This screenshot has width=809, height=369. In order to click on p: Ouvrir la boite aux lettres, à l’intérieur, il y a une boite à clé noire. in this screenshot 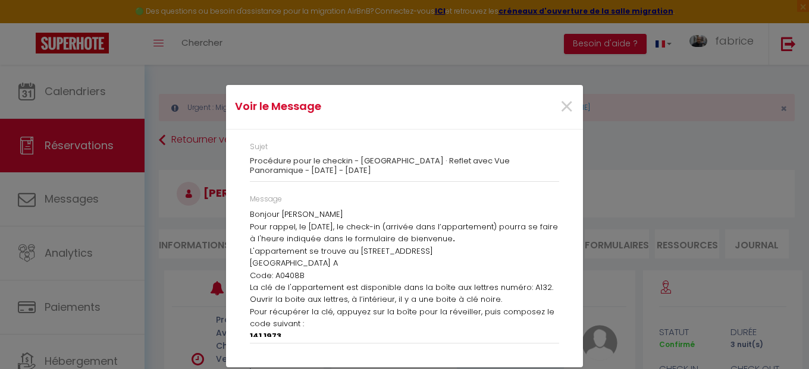, I will do `click(404, 300)`.